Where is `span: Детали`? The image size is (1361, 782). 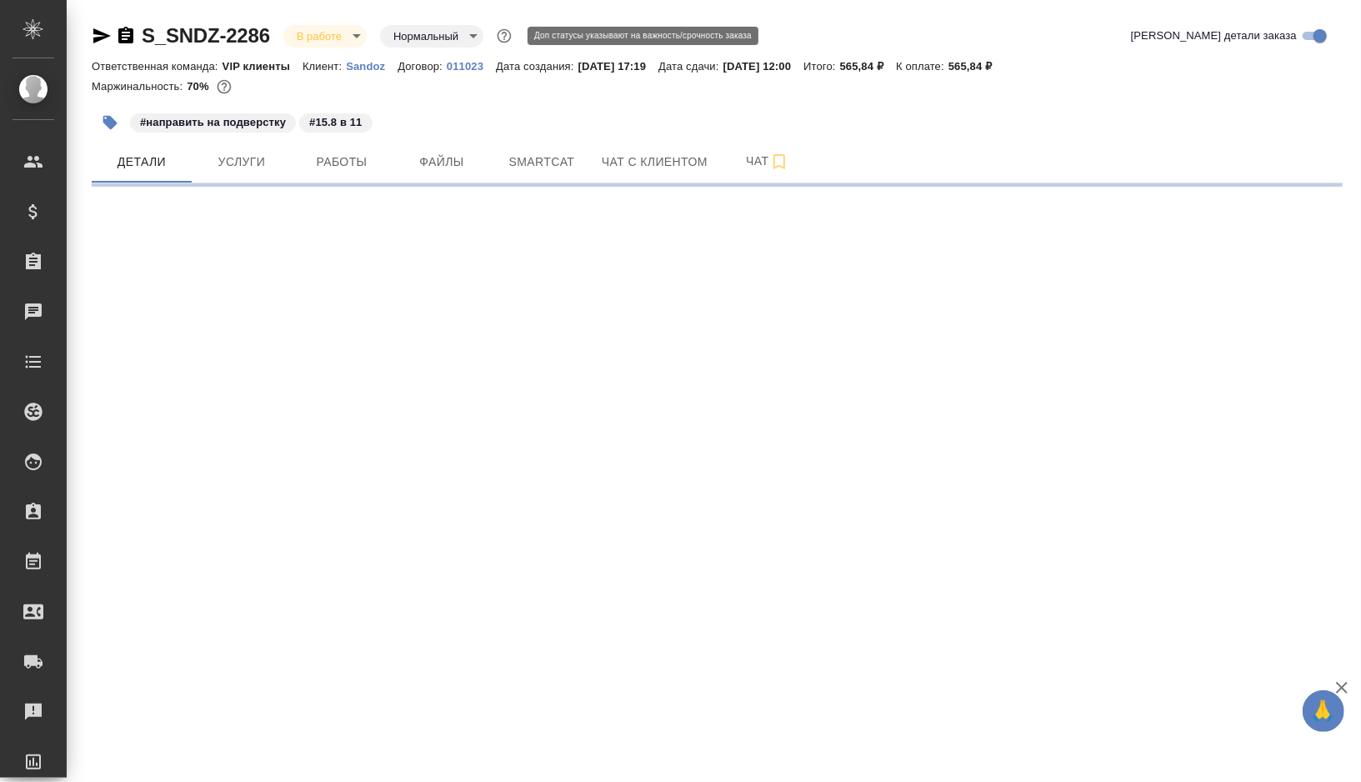
span: Детали is located at coordinates (142, 162).